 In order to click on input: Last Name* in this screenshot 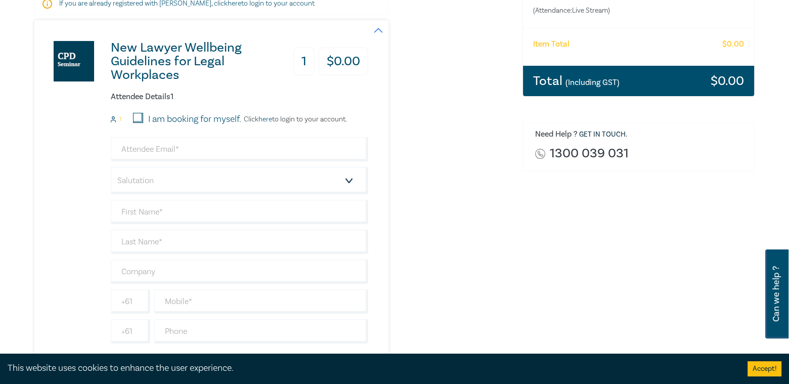, I will do `click(239, 242)`.